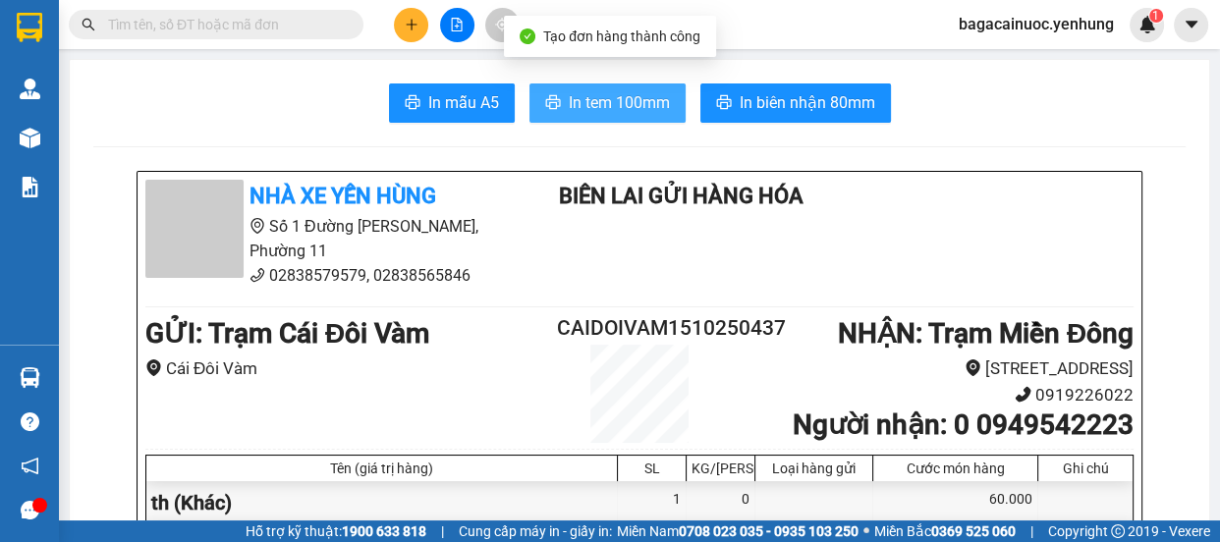 Image resolution: width=1220 pixels, height=542 pixels. What do you see at coordinates (1155, 16) in the screenshot?
I see `span: 1` at bounding box center [1155, 16].